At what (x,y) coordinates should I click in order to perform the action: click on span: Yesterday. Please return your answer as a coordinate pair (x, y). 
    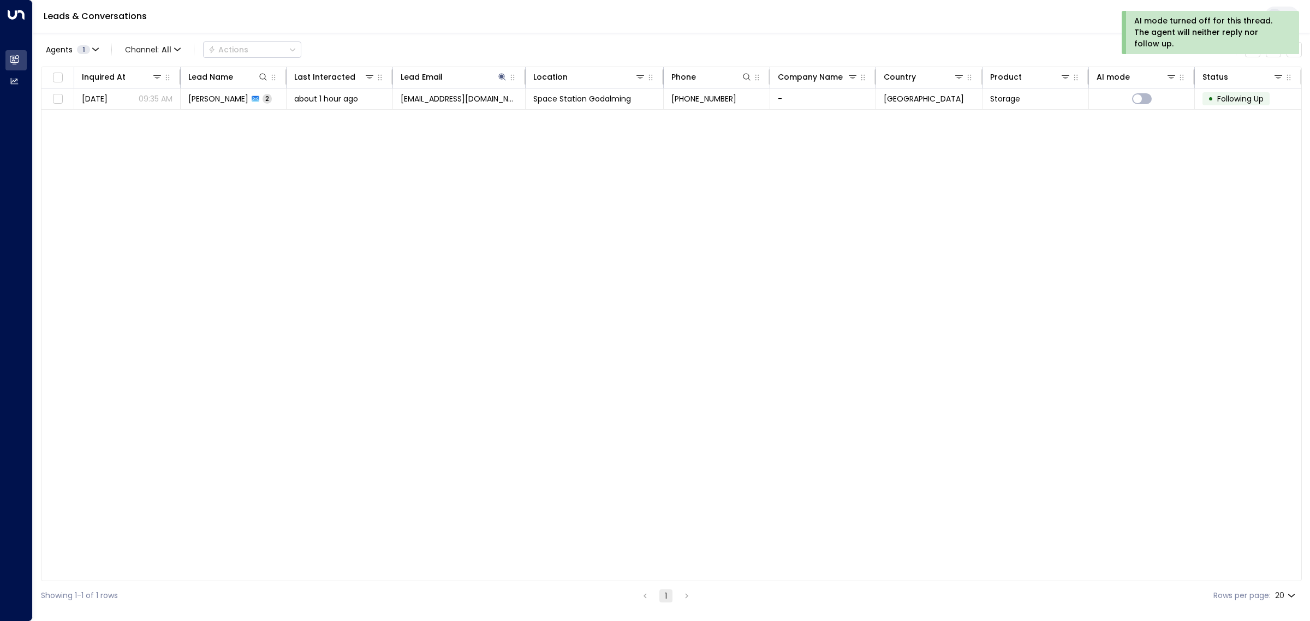
    Looking at the image, I should click on (94, 99).